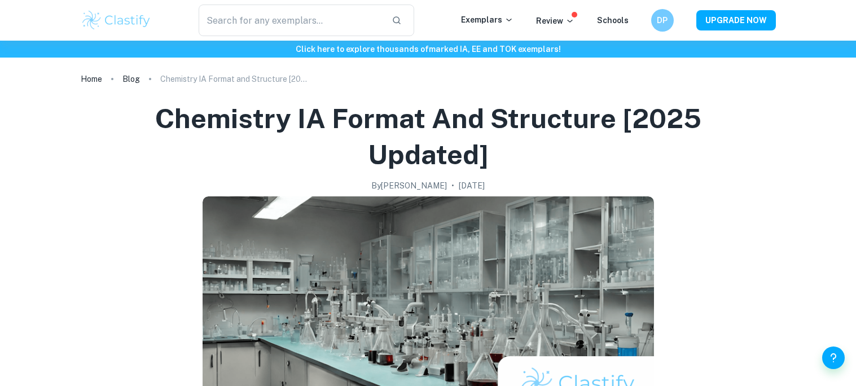 The height and width of the screenshot is (386, 856). What do you see at coordinates (428, 49) in the screenshot?
I see `h6: Click here to explore thousands of marked IA, EE and TOK exemplars !` at bounding box center [428, 49].